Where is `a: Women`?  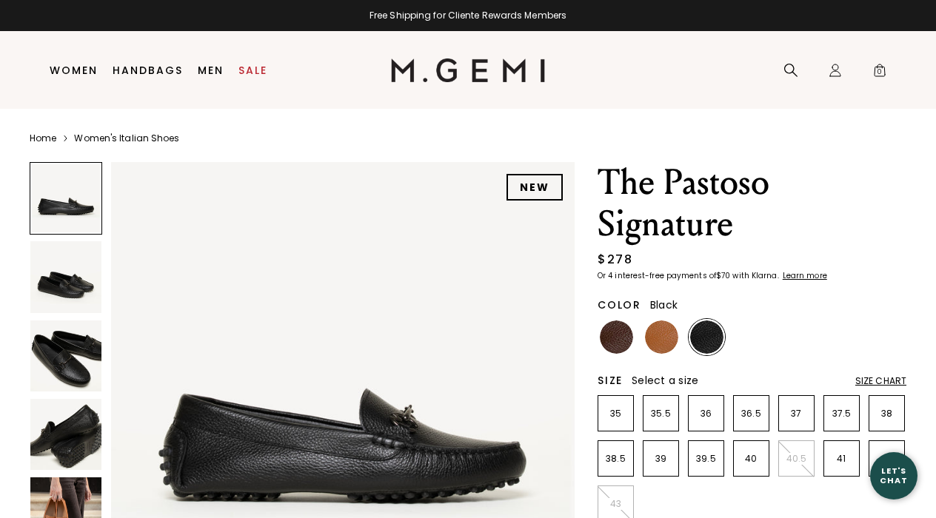 a: Women is located at coordinates (73, 70).